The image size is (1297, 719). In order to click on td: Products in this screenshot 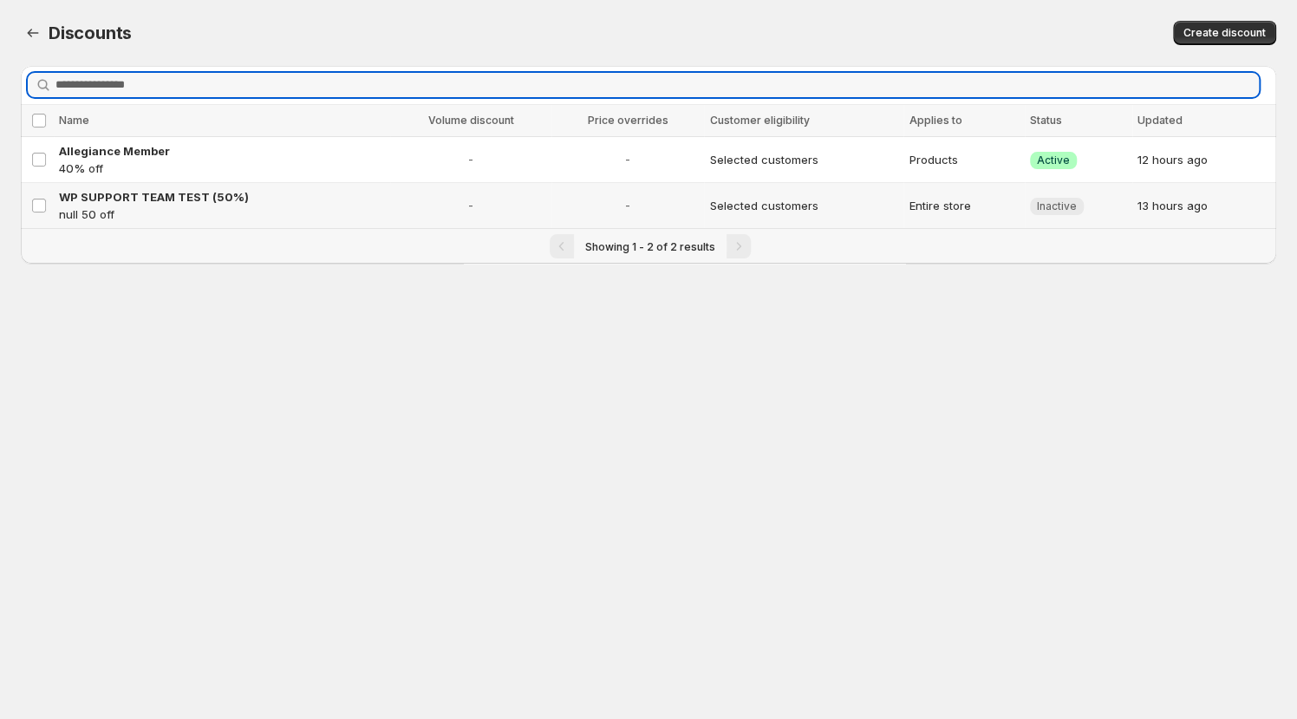, I will do `click(963, 160)`.